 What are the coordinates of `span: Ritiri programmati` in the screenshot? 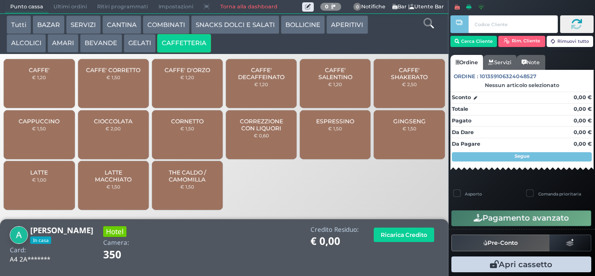 It's located at (122, 7).